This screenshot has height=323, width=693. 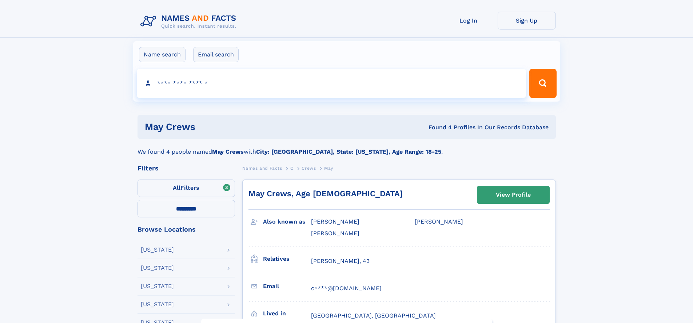 What do you see at coordinates (308, 168) in the screenshot?
I see `span: Crews` at bounding box center [308, 168].